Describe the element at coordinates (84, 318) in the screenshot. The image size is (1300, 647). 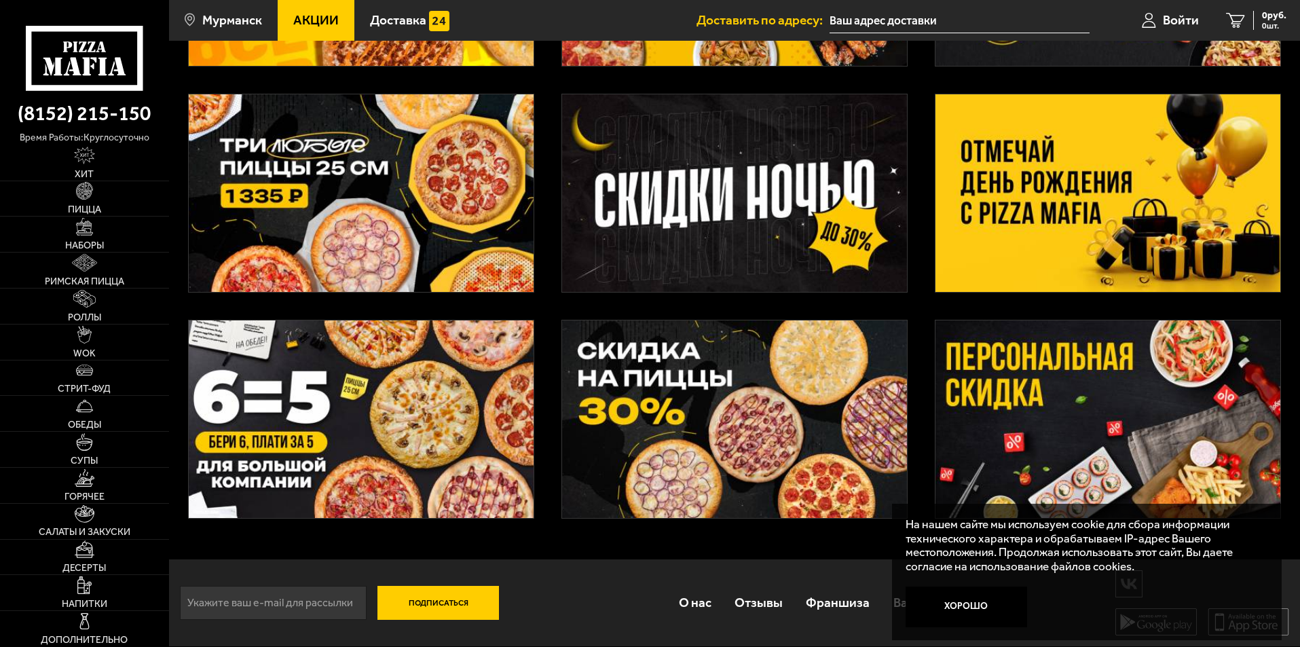
I see `span: Роллы` at that location.